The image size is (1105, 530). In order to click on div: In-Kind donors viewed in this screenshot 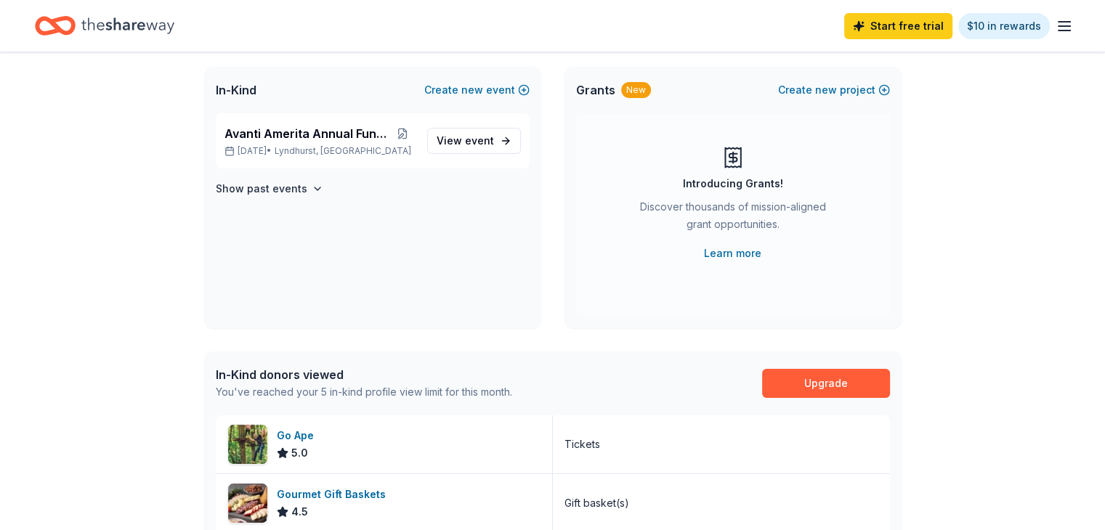, I will do `click(364, 375)`.